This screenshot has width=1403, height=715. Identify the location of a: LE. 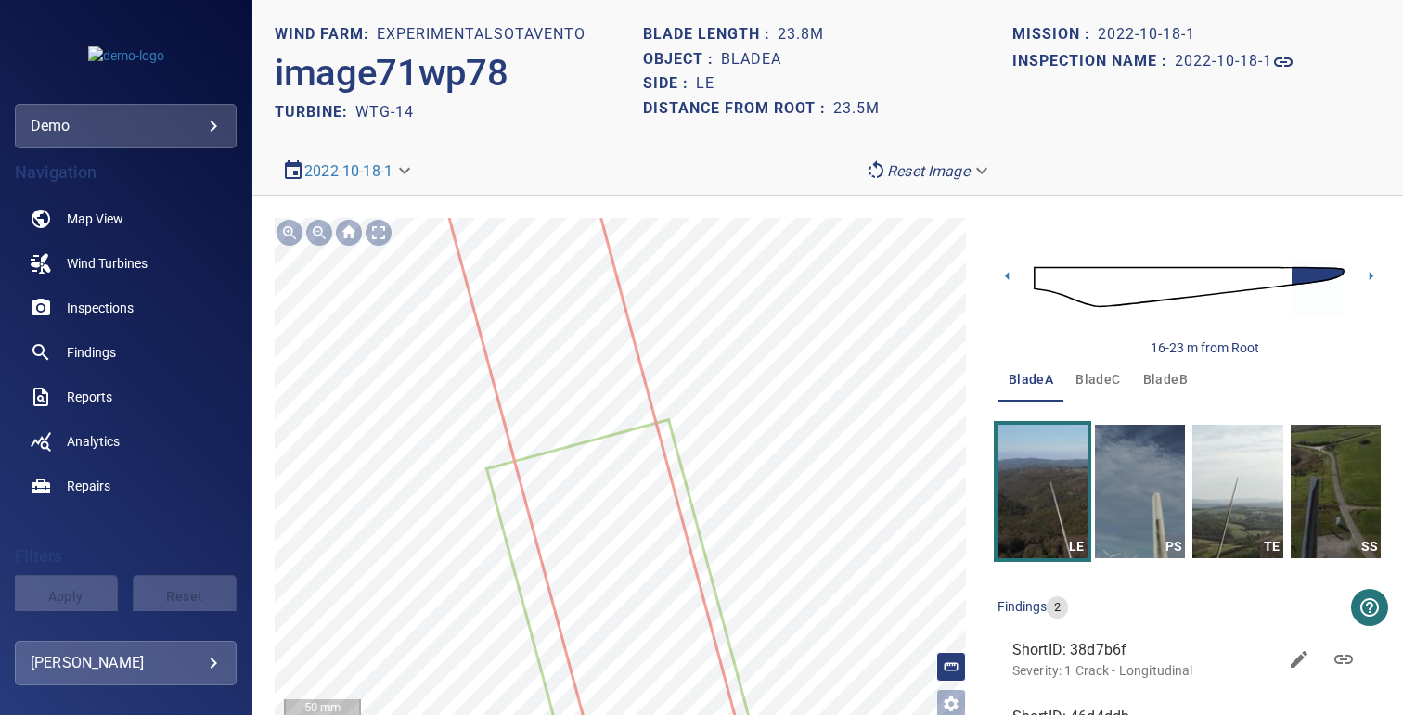
(1042, 492).